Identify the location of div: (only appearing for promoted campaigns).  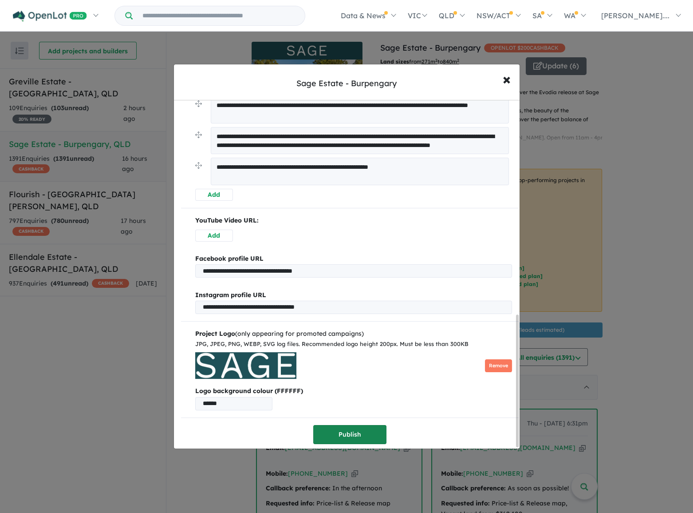
(354, 334).